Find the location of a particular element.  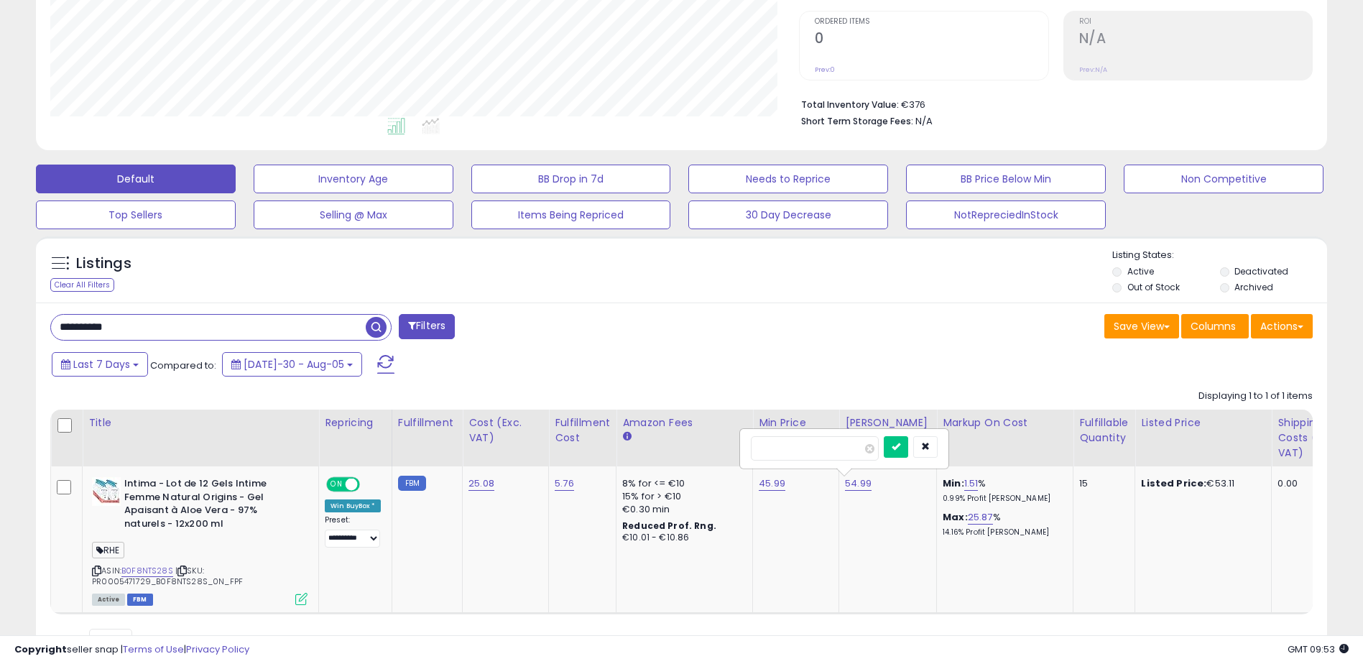

button: Actions is located at coordinates (1282, 326).